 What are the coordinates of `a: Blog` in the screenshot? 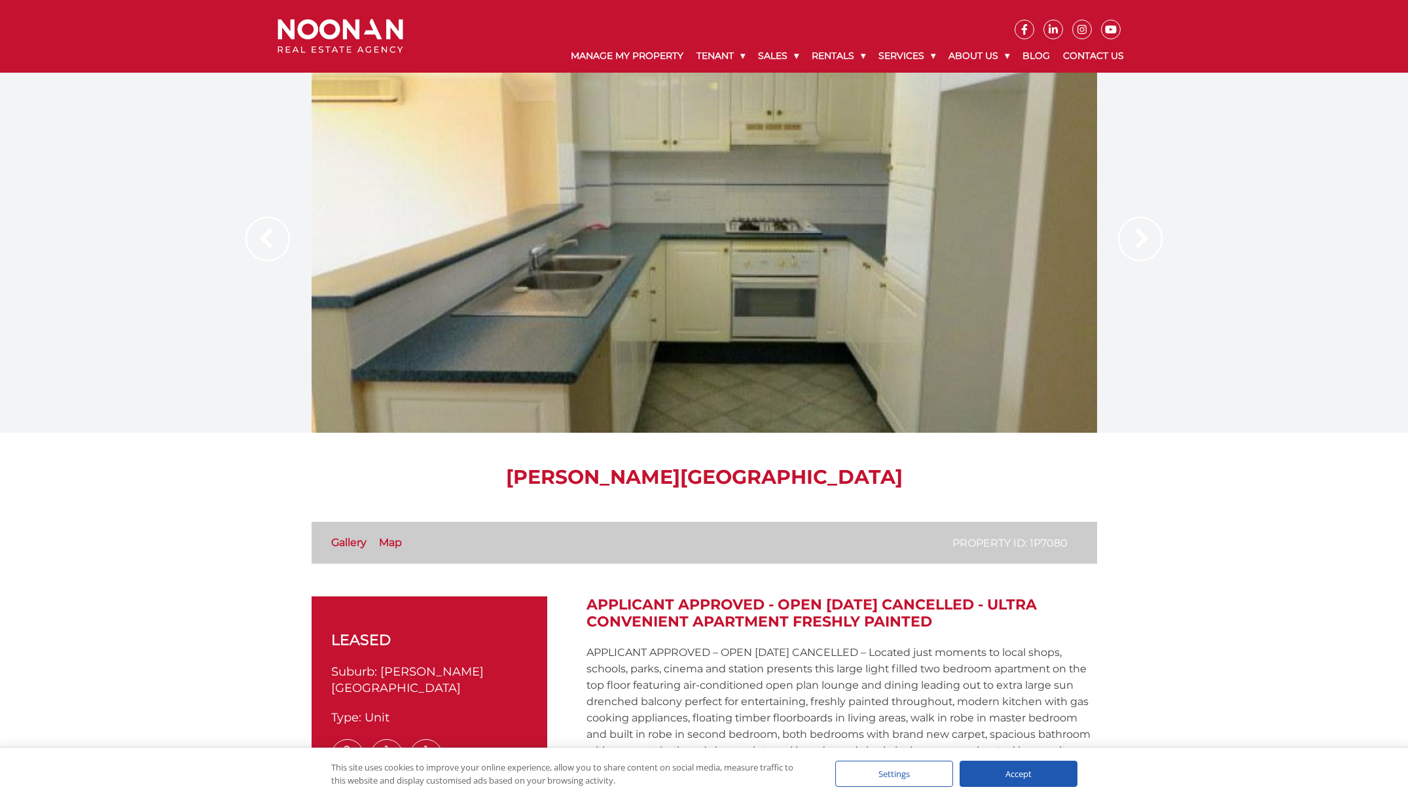 It's located at (1036, 56).